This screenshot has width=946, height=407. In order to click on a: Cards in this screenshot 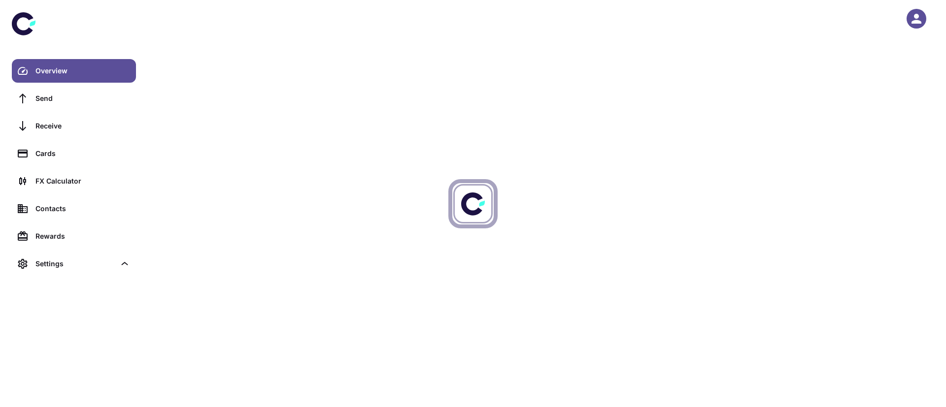, I will do `click(74, 154)`.